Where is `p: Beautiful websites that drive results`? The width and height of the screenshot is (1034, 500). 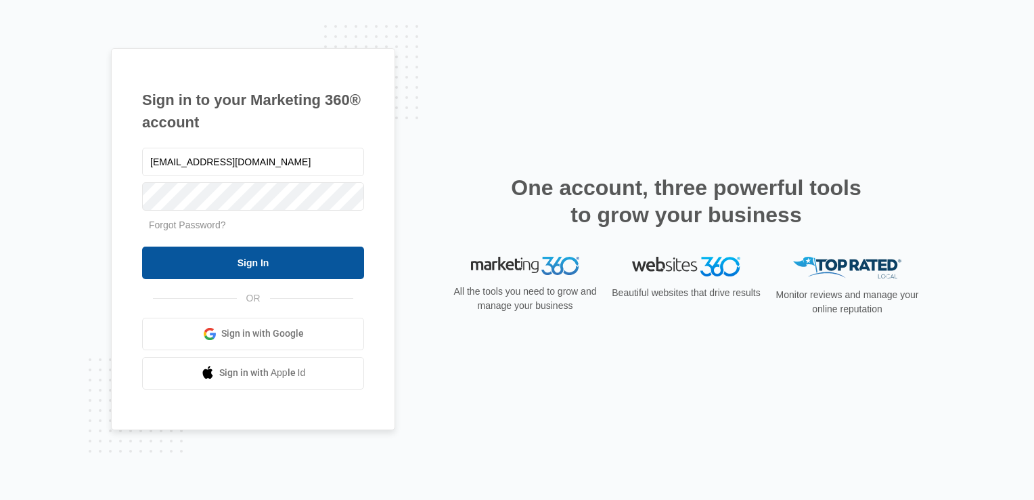 p: Beautiful websites that drive results is located at coordinates (686, 292).